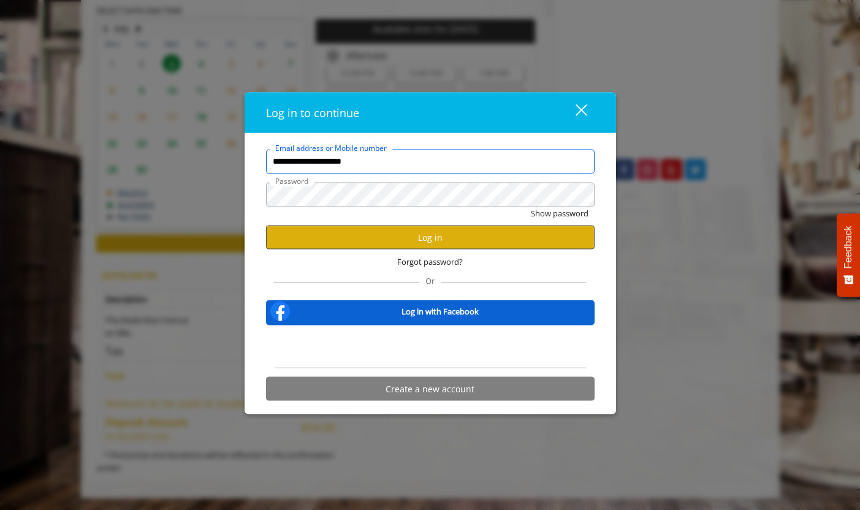 The width and height of the screenshot is (860, 510). What do you see at coordinates (312, 112) in the screenshot?
I see `span: Log in to continue` at bounding box center [312, 112].